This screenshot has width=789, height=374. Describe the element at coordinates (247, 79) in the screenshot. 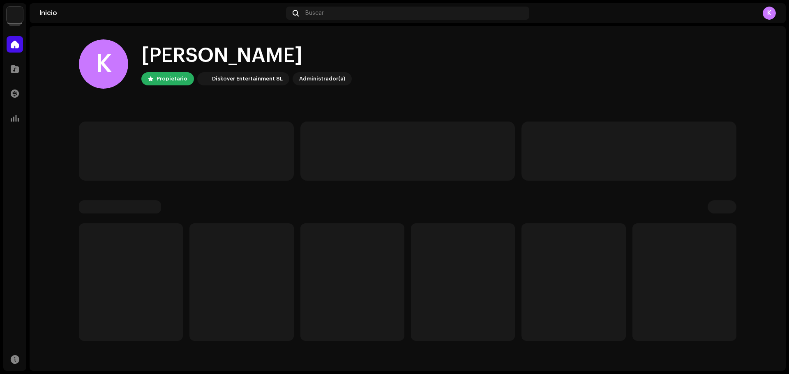

I see `div: Diskover Entertainment SL` at that location.